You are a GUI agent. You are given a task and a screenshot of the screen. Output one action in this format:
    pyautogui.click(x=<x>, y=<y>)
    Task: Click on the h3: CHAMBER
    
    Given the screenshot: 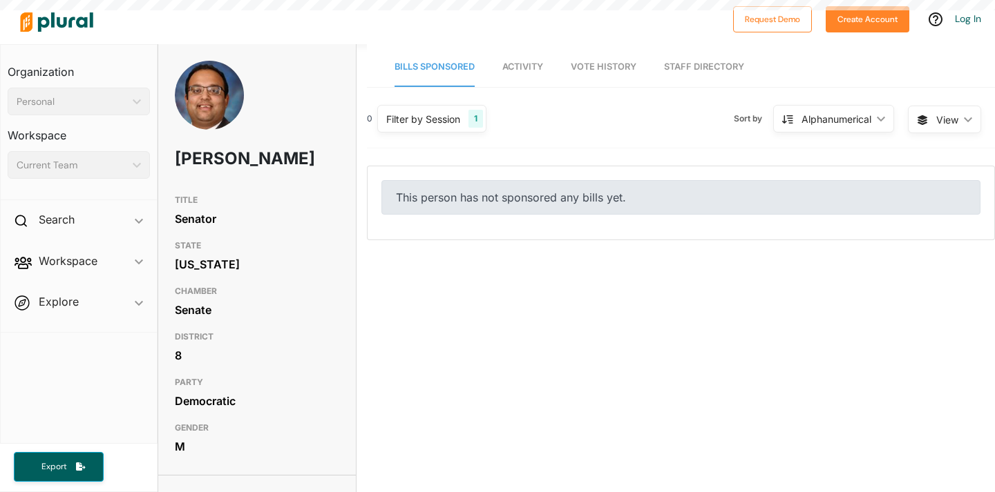 What is the action you would take?
    pyautogui.click(x=257, y=291)
    